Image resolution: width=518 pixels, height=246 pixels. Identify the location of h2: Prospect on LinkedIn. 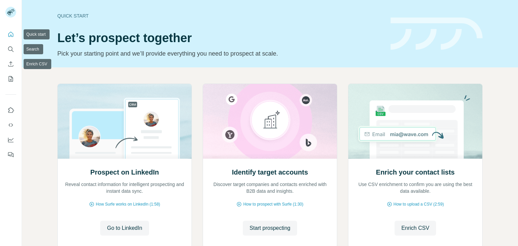
(124, 172).